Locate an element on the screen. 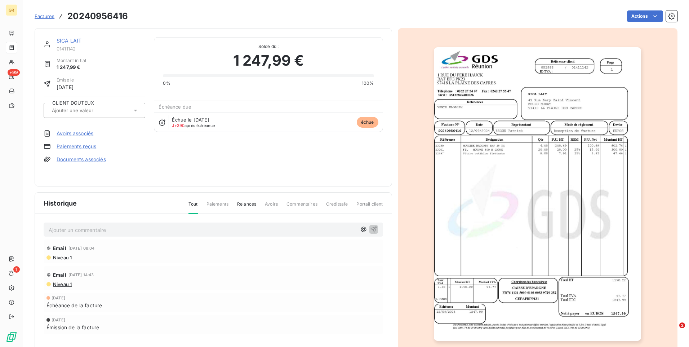 This screenshot has height=347, width=689. span: 01411142 is located at coordinates (101, 49).